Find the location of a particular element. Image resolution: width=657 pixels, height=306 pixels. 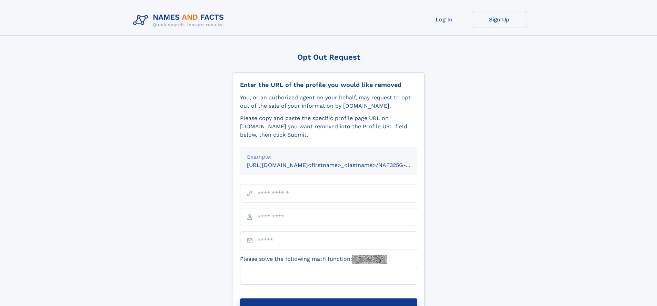

div: Opt Out Request is located at coordinates (329, 57).